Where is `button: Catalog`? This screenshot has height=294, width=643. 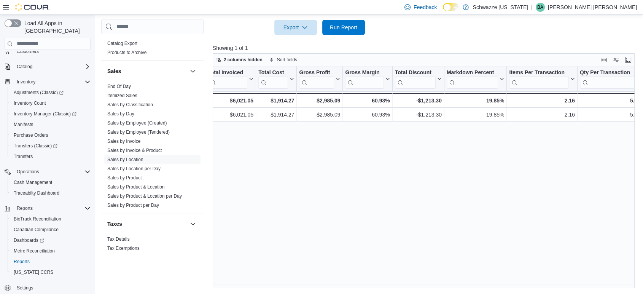
button: Catalog is located at coordinates (24, 67).